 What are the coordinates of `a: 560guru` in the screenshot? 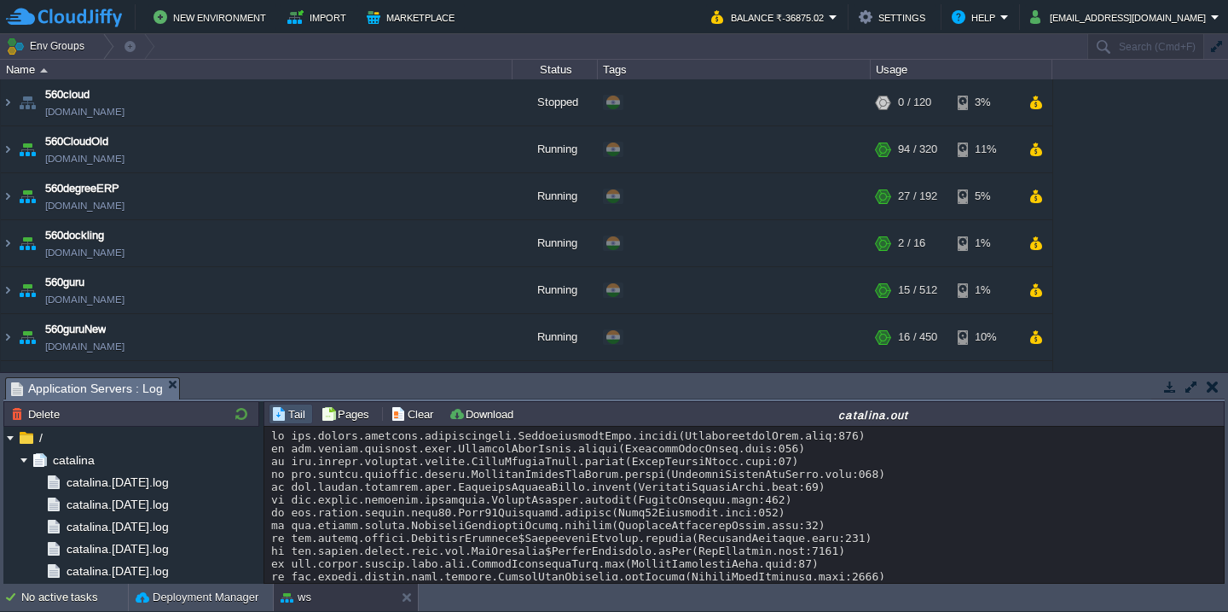 It's located at (65, 282).